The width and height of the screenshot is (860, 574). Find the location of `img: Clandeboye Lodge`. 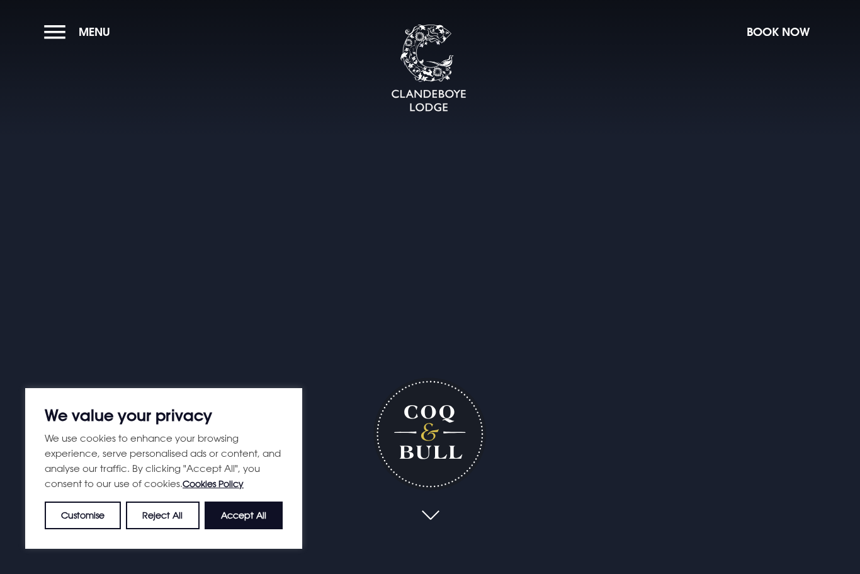

img: Clandeboye Lodge is located at coordinates (429, 69).